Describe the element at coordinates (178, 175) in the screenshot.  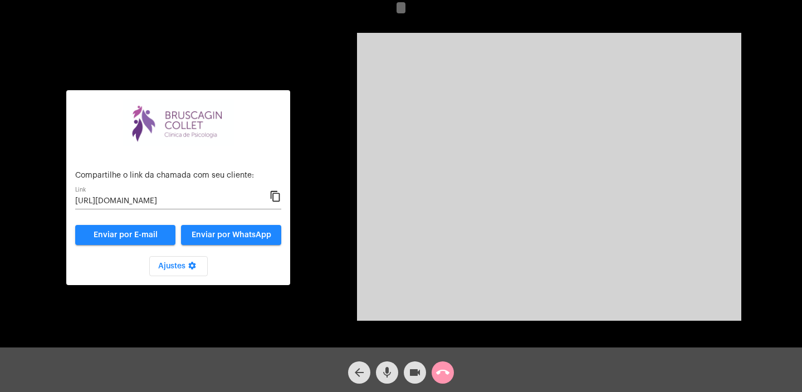
I see `p: Compartilhe o link da chamada com seu cliente:` at that location.